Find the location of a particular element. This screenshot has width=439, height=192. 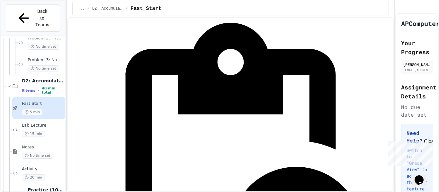

div: No due date set is located at coordinates (417, 111).